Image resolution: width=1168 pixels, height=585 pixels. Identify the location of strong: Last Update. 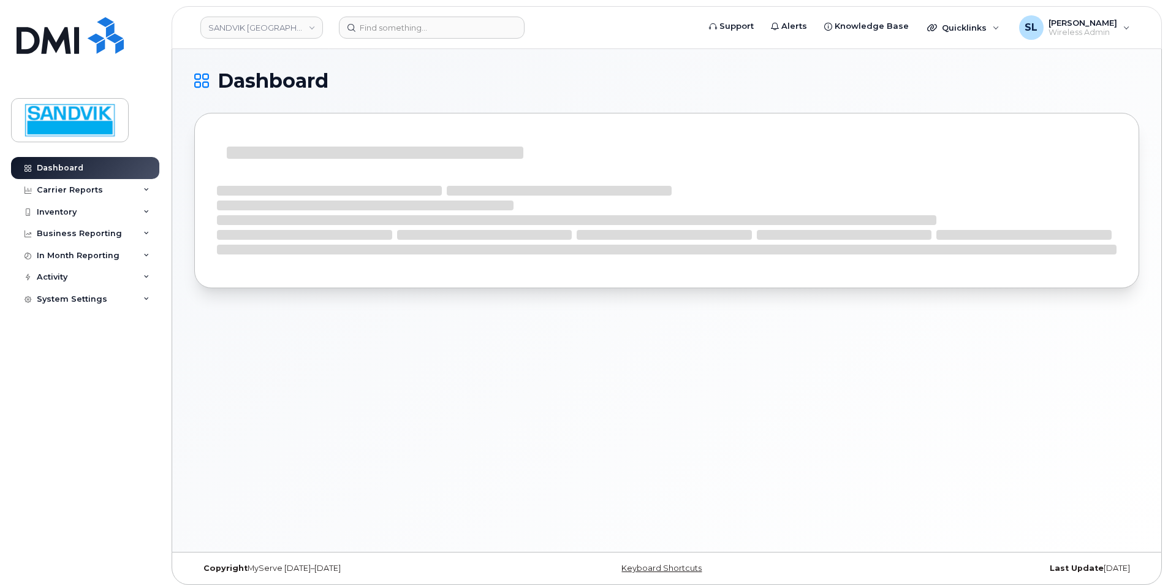
(1077, 568).